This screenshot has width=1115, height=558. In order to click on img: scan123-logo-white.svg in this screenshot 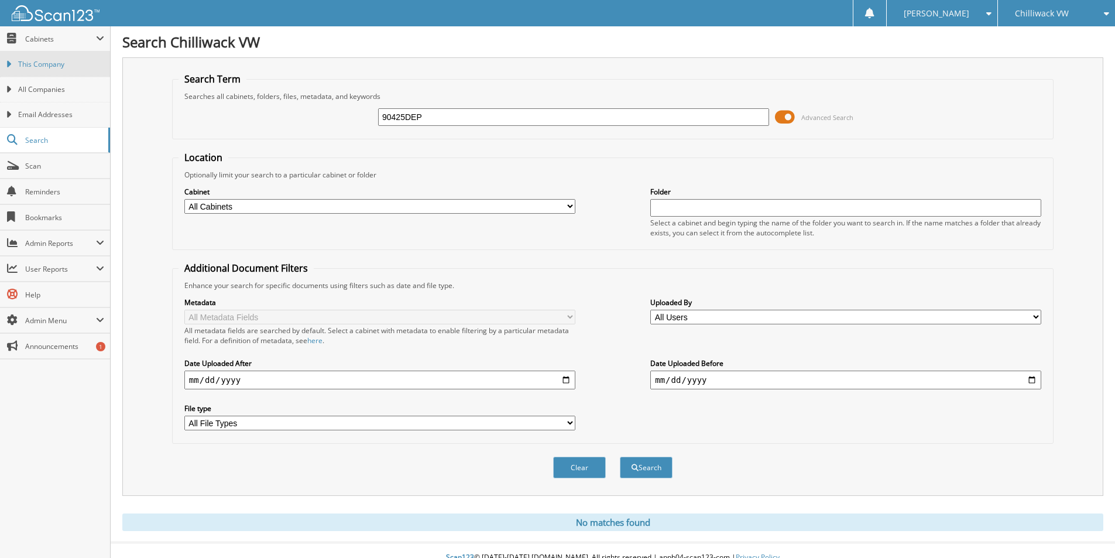, I will do `click(56, 13)`.